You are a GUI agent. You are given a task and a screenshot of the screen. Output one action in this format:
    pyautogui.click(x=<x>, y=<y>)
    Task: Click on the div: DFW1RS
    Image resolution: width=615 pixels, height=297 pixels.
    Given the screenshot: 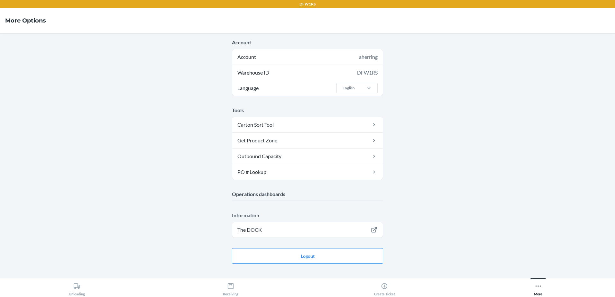 What is the action you would take?
    pyautogui.click(x=368, y=73)
    